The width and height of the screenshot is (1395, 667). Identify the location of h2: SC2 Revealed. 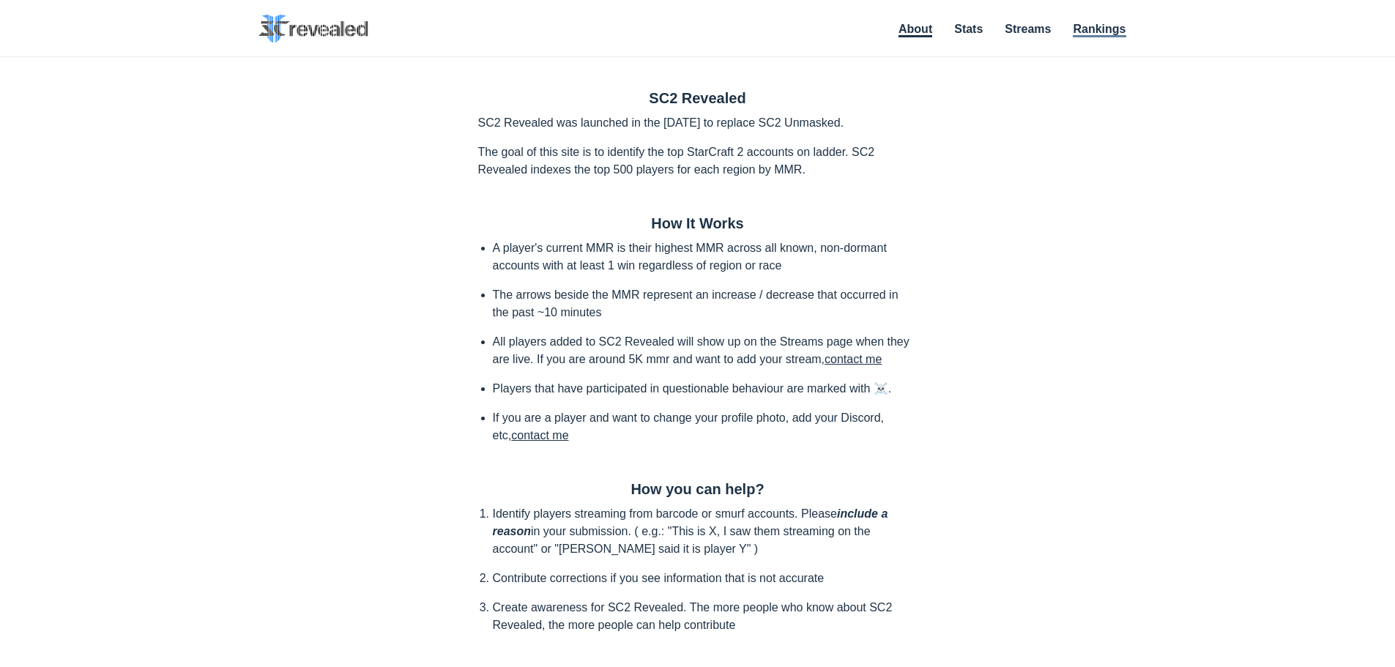
(698, 98).